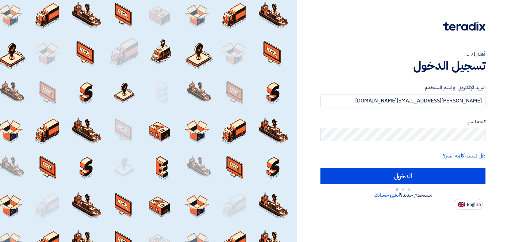  Describe the element at coordinates (403, 66) in the screenshot. I see `h1: تسجيل الدخول` at that location.